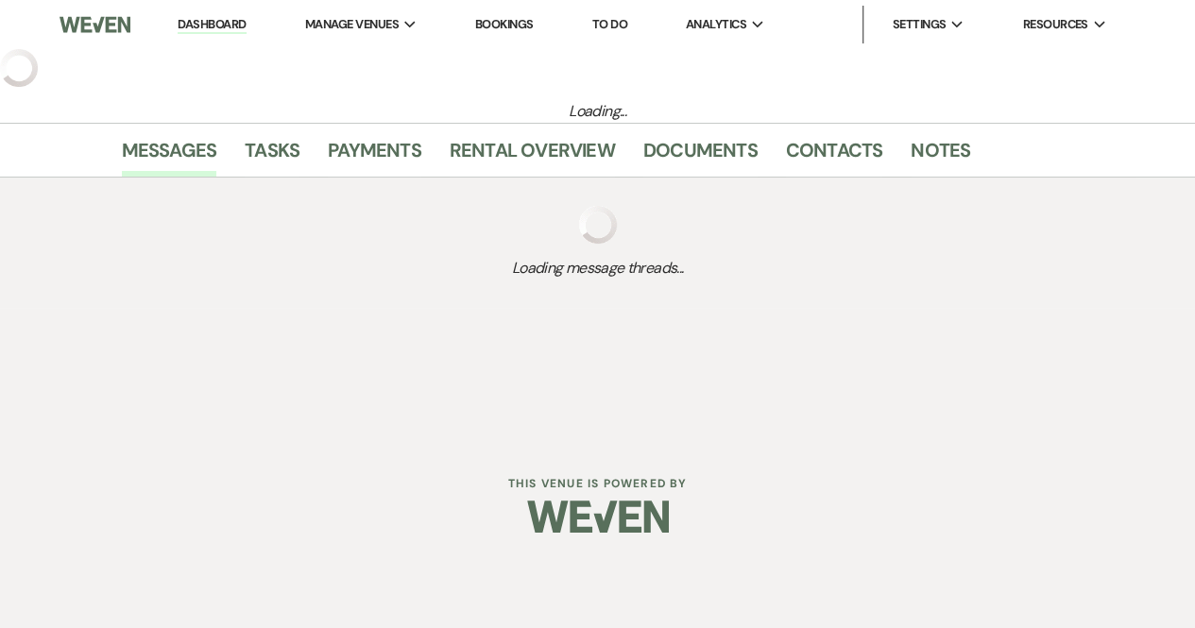 This screenshot has width=1195, height=628. What do you see at coordinates (169, 156) in the screenshot?
I see `a: Messages` at bounding box center [169, 156].